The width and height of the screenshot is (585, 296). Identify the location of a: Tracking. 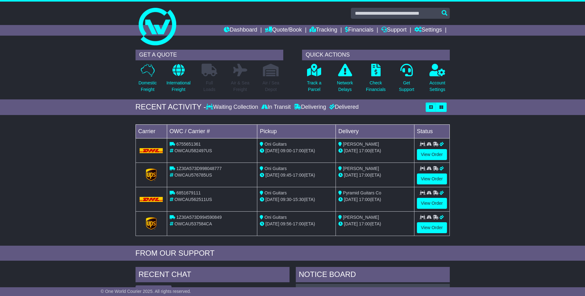
(323, 30).